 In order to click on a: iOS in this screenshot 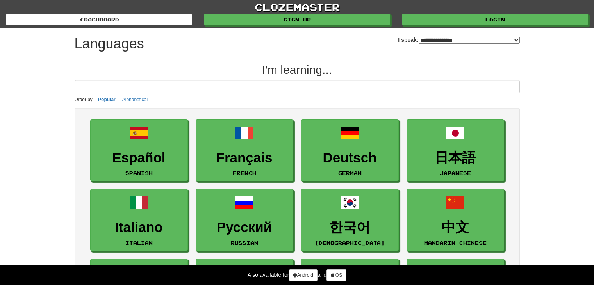, I will do `click(336, 275)`.